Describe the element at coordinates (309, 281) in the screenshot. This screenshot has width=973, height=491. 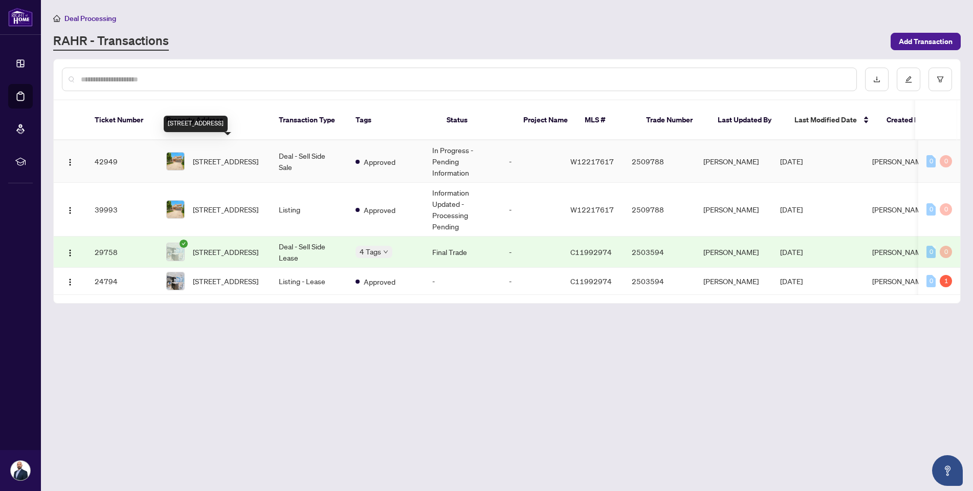
I see `td: Listing - Lease` at that location.